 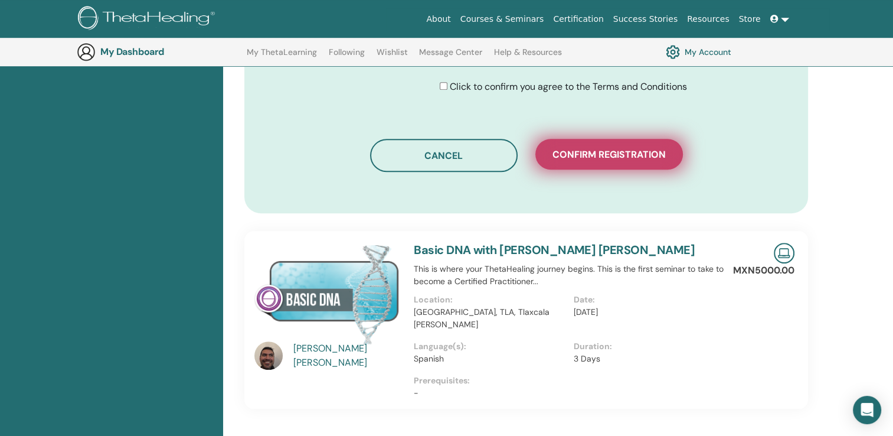 I want to click on img: Live Online Seminar, so click(x=784, y=253).